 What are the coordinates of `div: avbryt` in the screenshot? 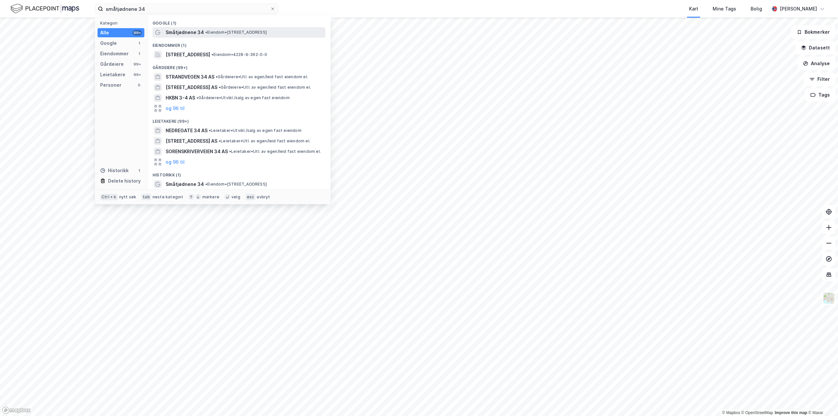 It's located at (263, 197).